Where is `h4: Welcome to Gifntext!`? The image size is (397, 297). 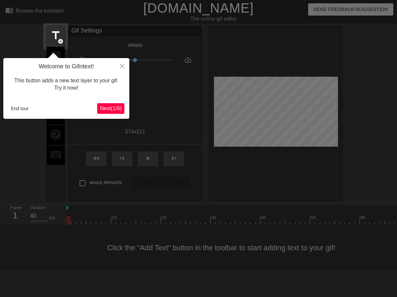
h4: Welcome to Gifntext! is located at coordinates (66, 67).